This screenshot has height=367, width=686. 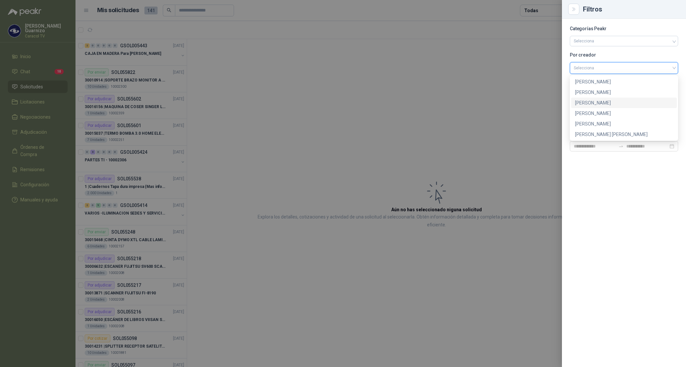 I want to click on div: DIANA MARCELA ROA, so click(x=624, y=82).